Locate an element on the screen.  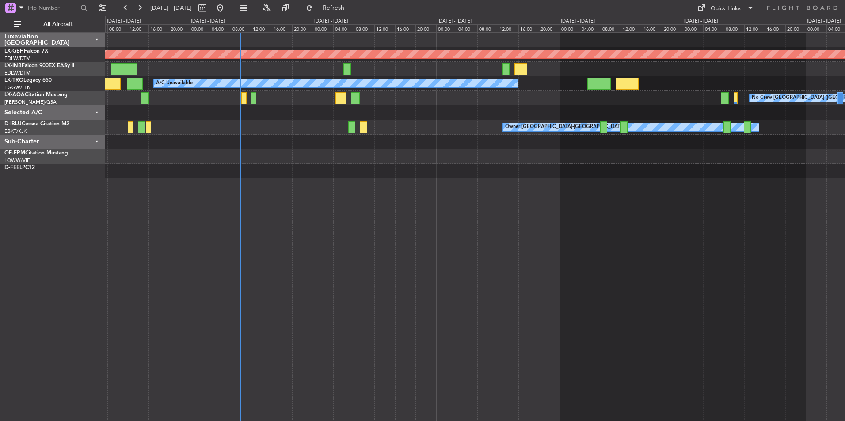
a: EGGW/LTN is located at coordinates (18, 87).